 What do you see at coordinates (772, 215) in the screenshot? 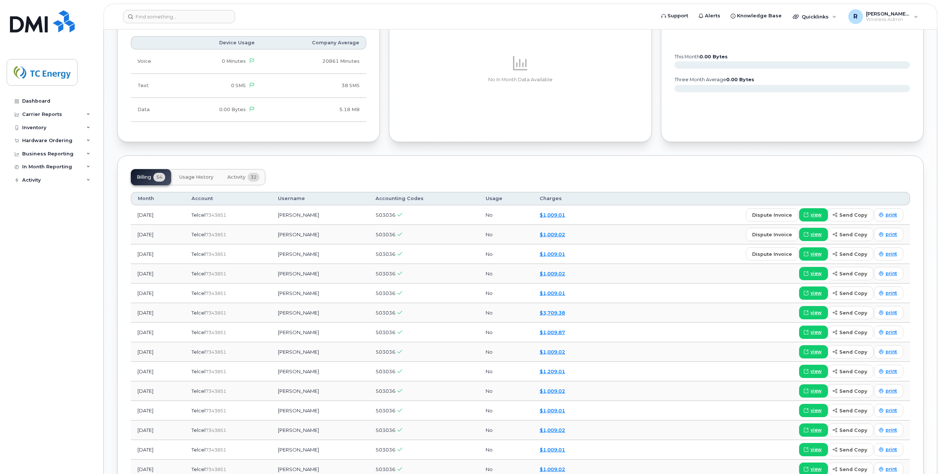
I see `span: dispute invoice` at bounding box center [772, 215].